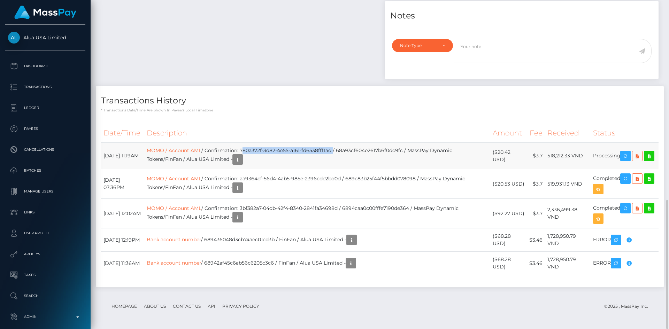 The width and height of the screenshot is (669, 329). Describe the element at coordinates (45, 192) in the screenshot. I see `a: Manage Users` at that location.